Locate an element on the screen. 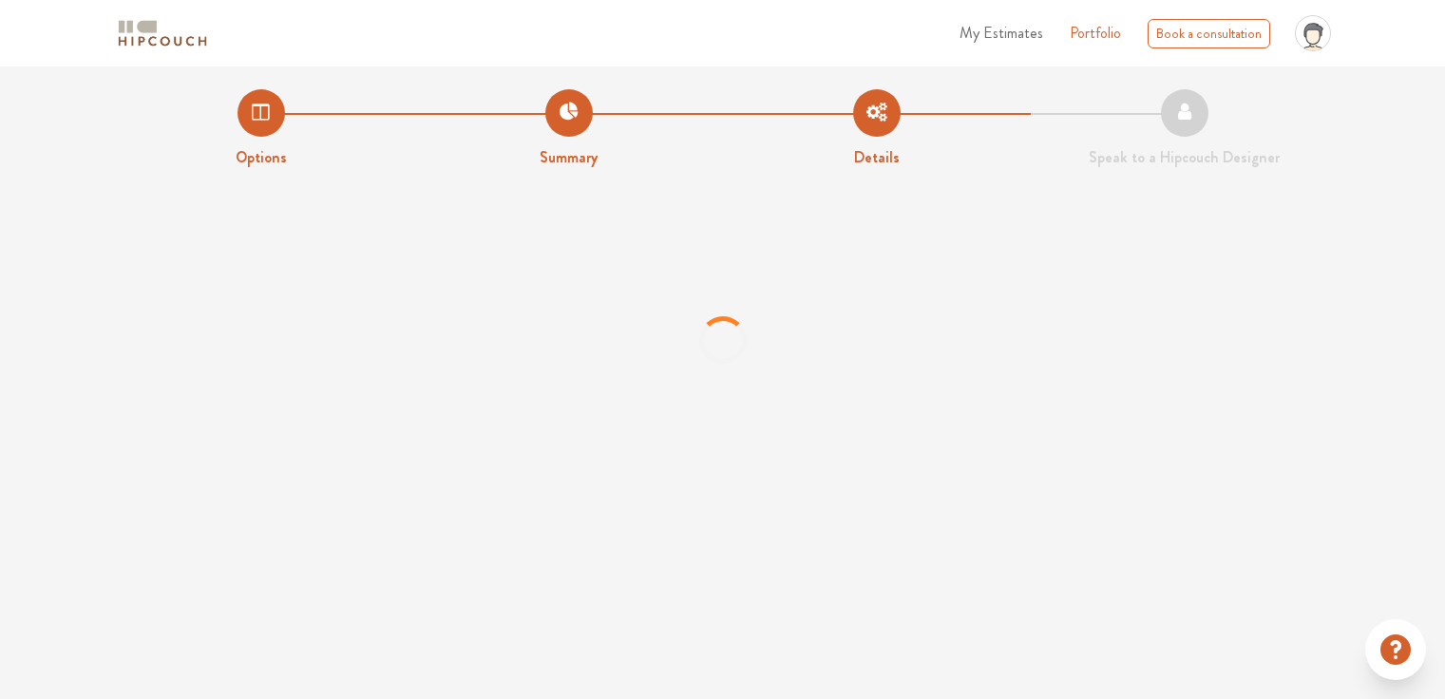  span: My Estimates is located at coordinates (1001, 32).